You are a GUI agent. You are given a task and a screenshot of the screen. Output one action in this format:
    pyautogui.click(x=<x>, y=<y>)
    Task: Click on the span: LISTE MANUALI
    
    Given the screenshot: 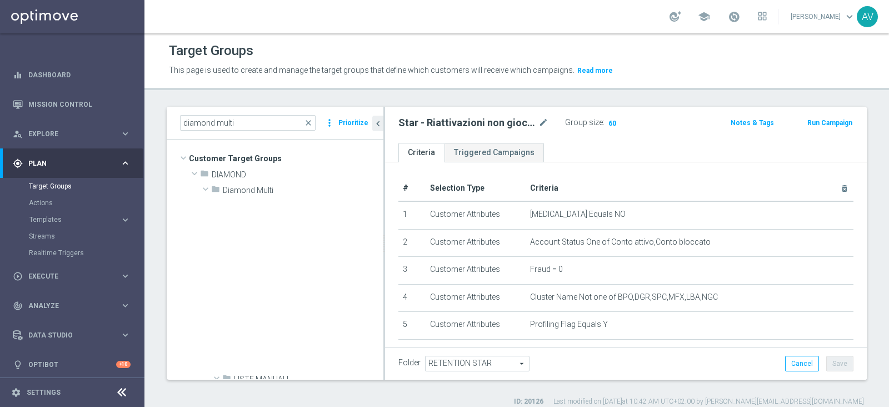 What is the action you would take?
    pyautogui.click(x=308, y=379)
    